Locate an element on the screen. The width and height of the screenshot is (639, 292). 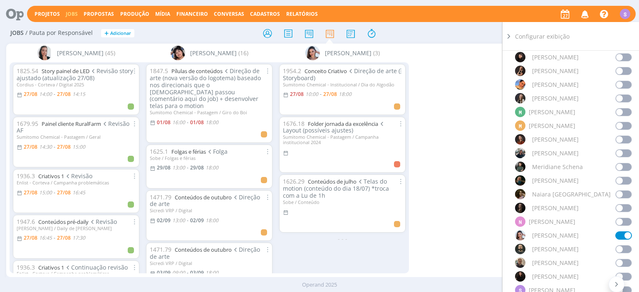
span: Adicionar is located at coordinates (121, 33).